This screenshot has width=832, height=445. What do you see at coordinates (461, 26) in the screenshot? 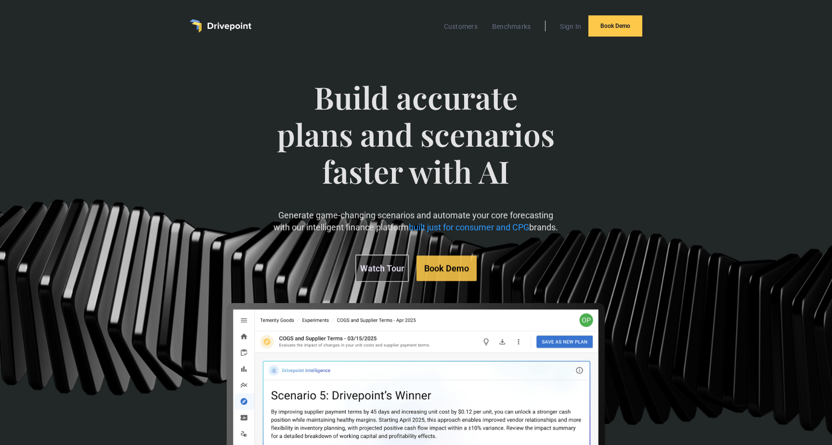
I see `a: Customers` at bounding box center [461, 26].